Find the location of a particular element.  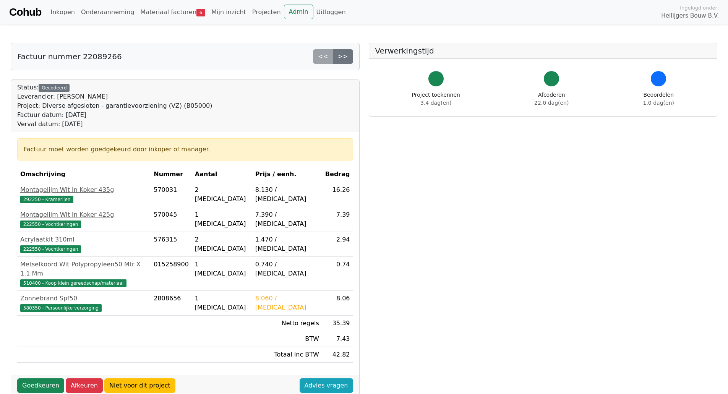

td: 015258900 is located at coordinates (171, 274).